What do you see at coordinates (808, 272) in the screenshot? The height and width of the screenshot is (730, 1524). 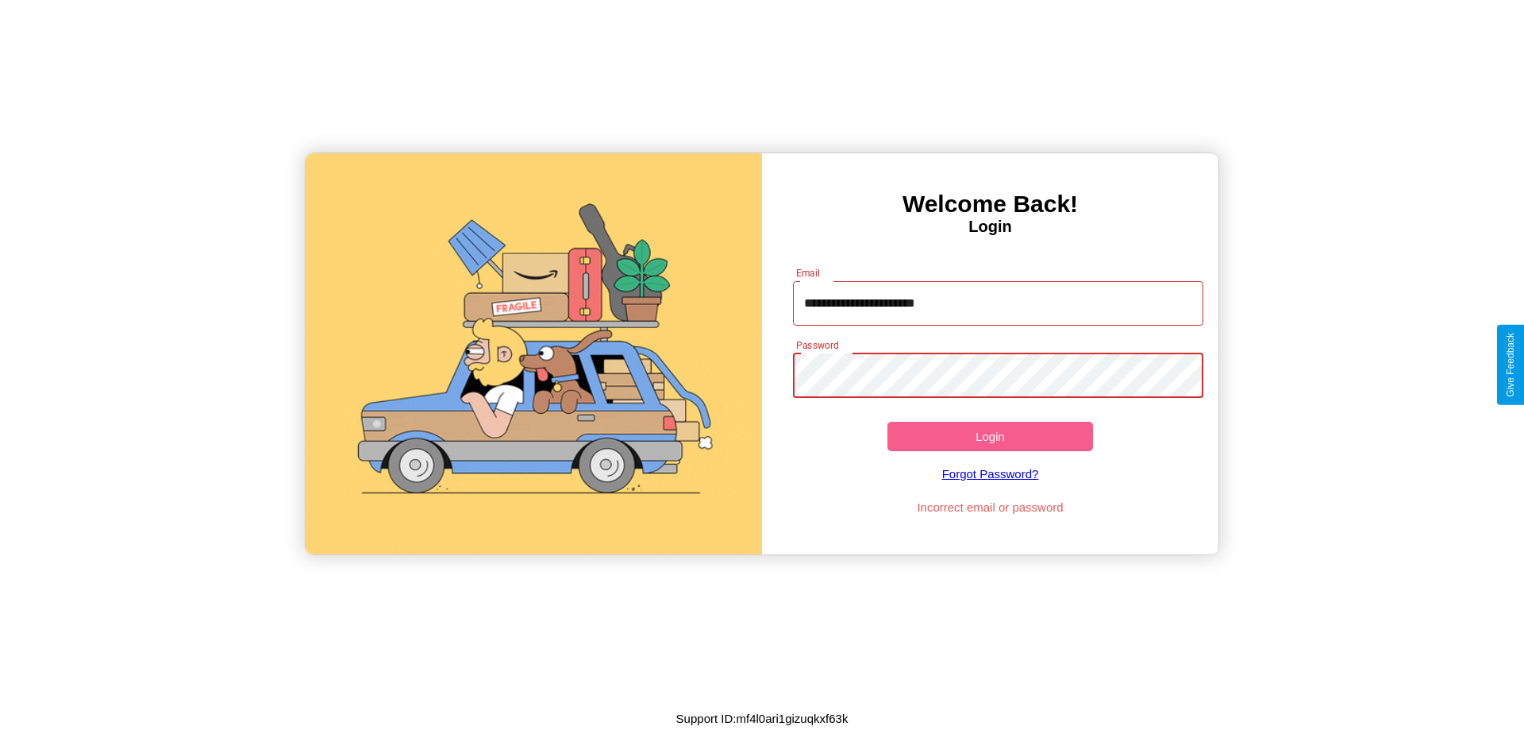 I see `label: Email` at bounding box center [808, 272].